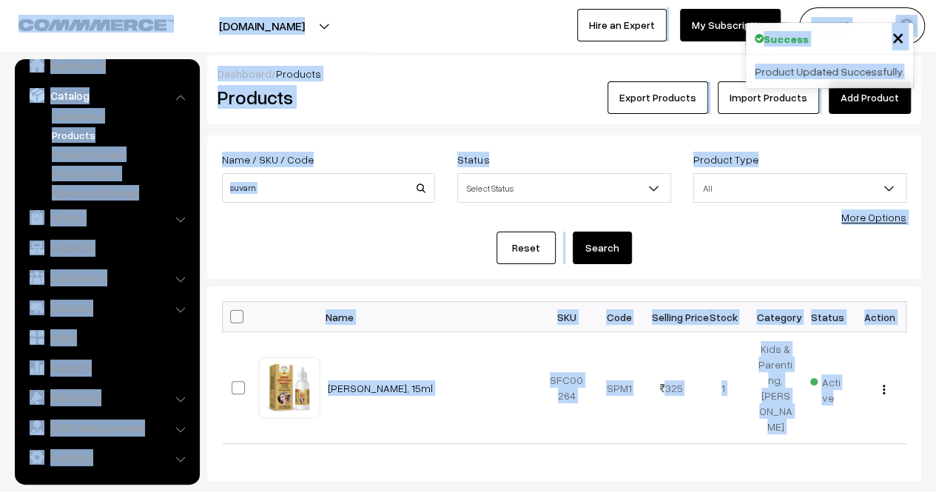  What do you see at coordinates (326, 97) in the screenshot?
I see `h2: Products` at bounding box center [326, 97].